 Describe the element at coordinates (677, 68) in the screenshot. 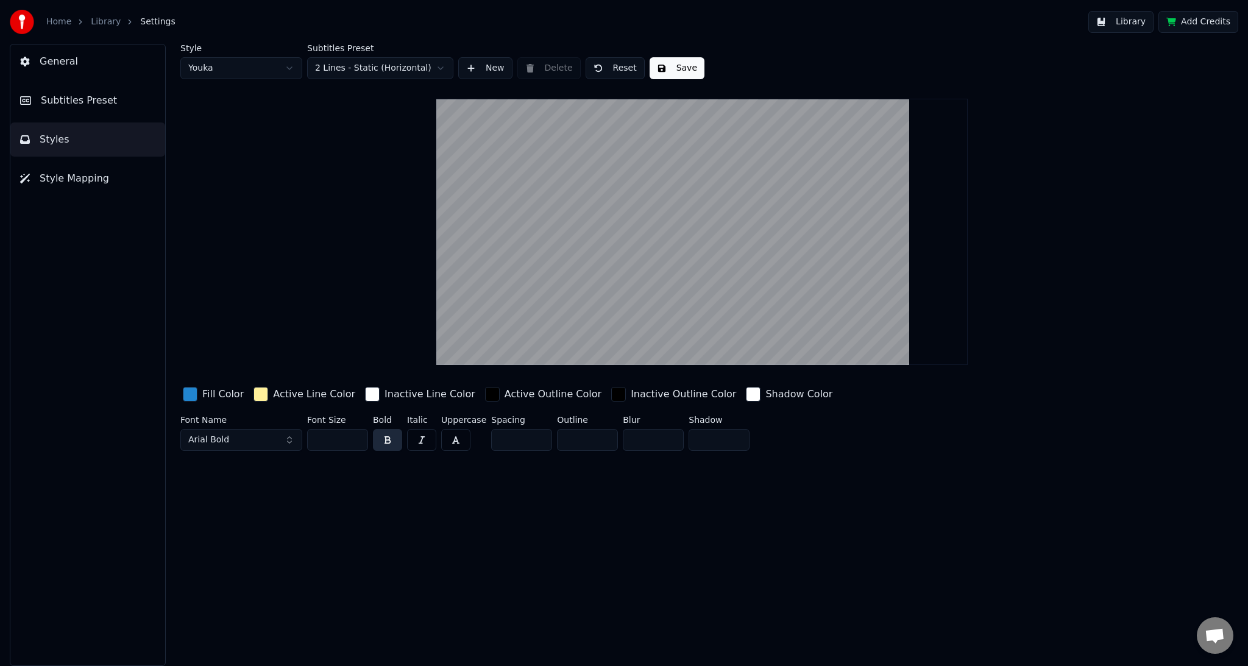

I see `button: Save` at that location.